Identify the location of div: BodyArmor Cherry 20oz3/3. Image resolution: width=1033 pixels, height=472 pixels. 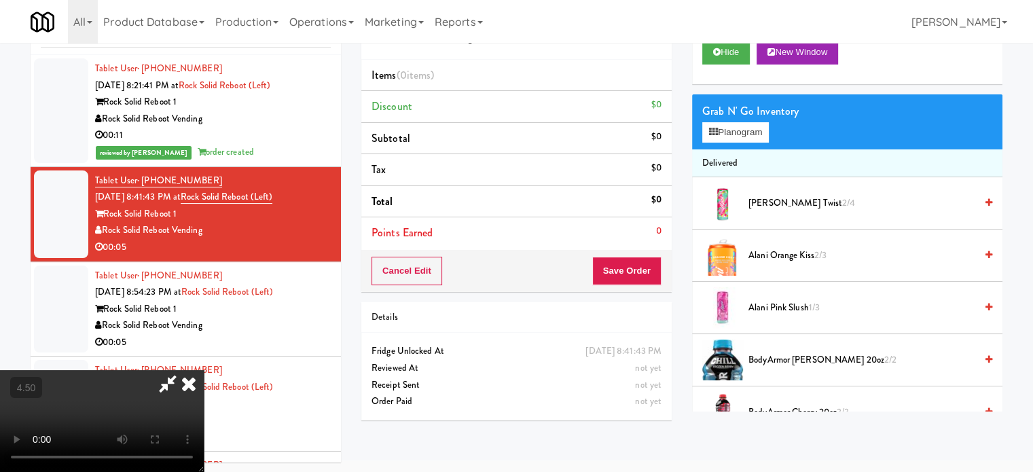
(867, 412).